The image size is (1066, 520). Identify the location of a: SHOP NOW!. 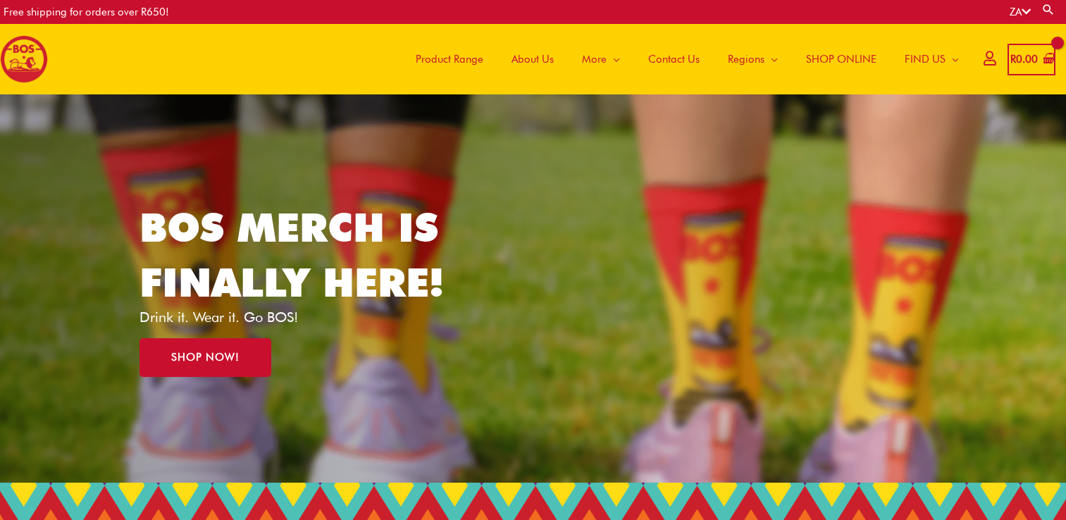
(205, 357).